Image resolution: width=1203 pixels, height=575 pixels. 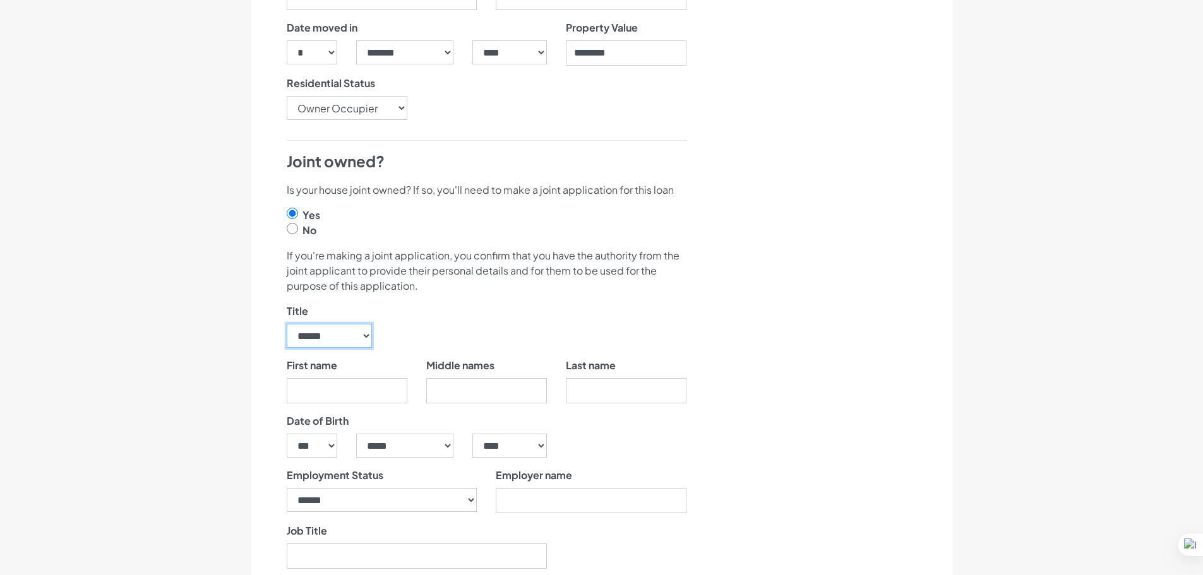 I want to click on label: Job Title, so click(x=307, y=531).